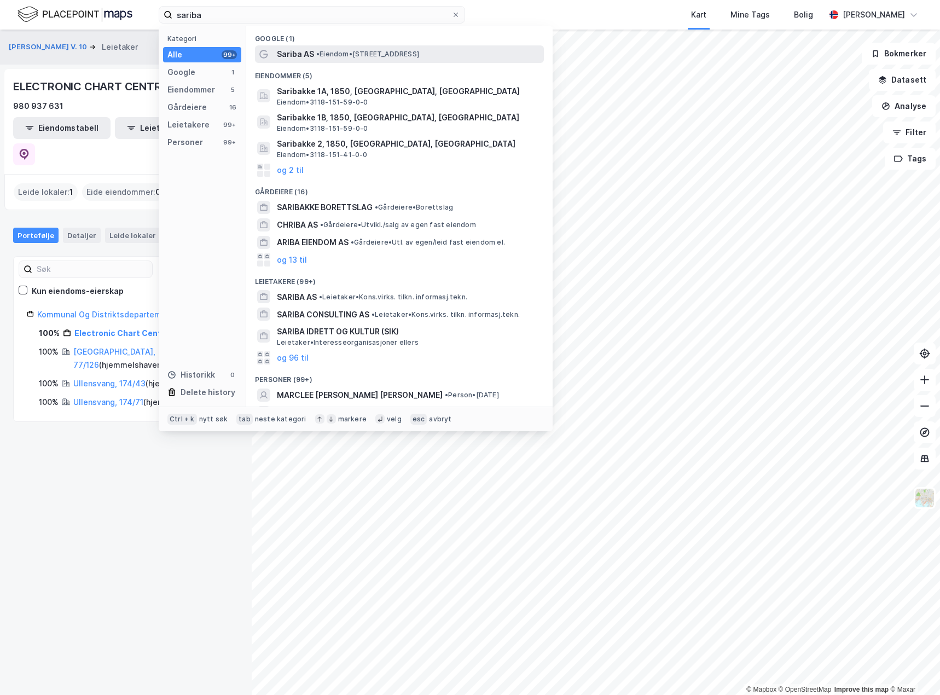 The width and height of the screenshot is (940, 695). I want to click on div: velg, so click(394, 419).